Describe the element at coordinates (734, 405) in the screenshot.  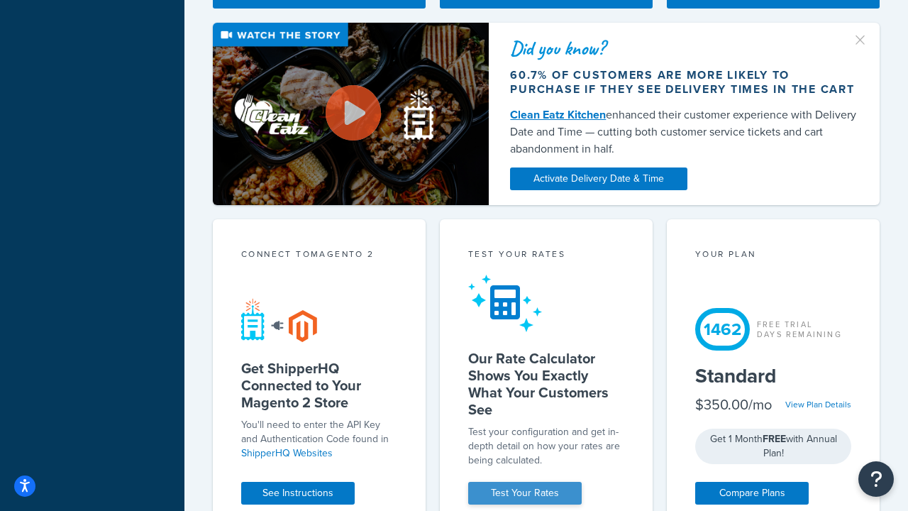
I see `div: $350.00/mo` at that location.